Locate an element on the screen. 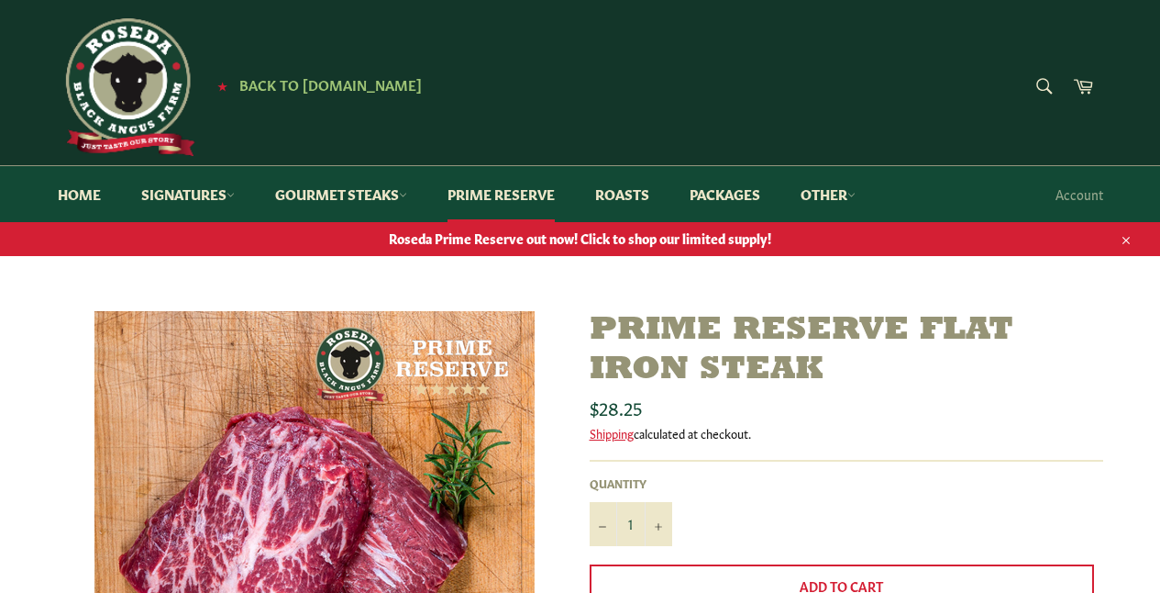 Image resolution: width=1160 pixels, height=593 pixels. img: Roseda Beef is located at coordinates (127, 87).